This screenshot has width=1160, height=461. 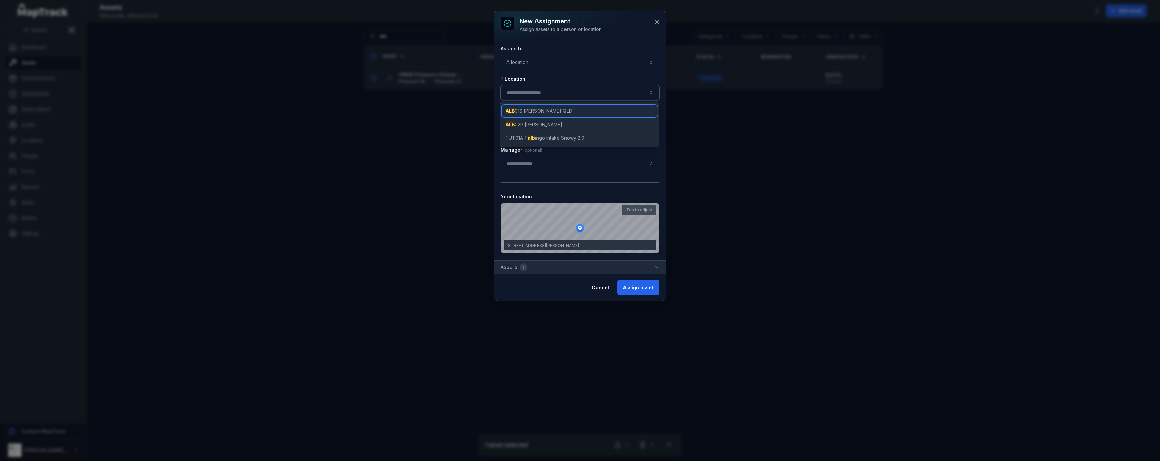 I want to click on button: Cancel, so click(x=600, y=287).